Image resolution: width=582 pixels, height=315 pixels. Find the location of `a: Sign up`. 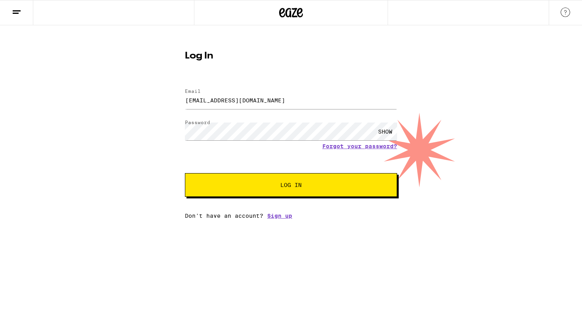

a: Sign up is located at coordinates (279, 216).